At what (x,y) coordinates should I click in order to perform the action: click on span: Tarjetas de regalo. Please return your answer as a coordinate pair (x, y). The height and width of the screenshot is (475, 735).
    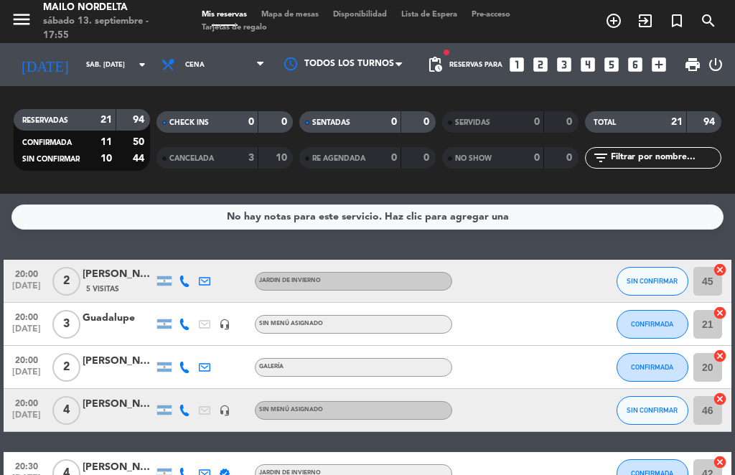
    Looking at the image, I should click on (234, 27).